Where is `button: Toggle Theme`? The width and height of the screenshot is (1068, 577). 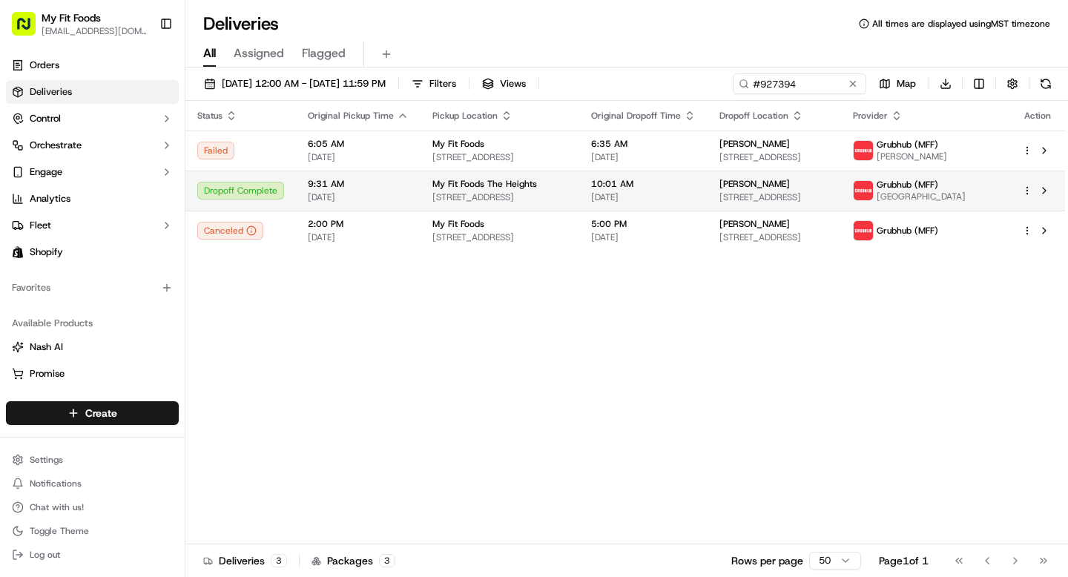
button: Toggle Theme is located at coordinates (92, 531).